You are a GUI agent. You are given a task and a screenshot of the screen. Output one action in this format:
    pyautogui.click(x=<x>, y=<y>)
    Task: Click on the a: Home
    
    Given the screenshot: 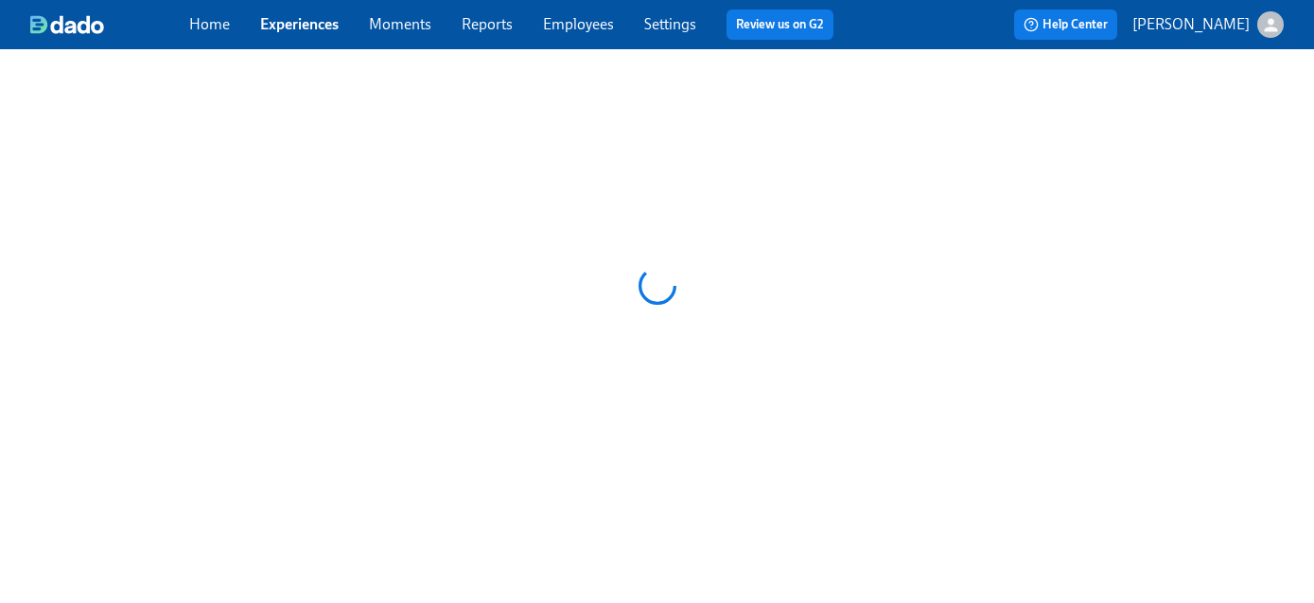 What is the action you would take?
    pyautogui.click(x=209, y=24)
    